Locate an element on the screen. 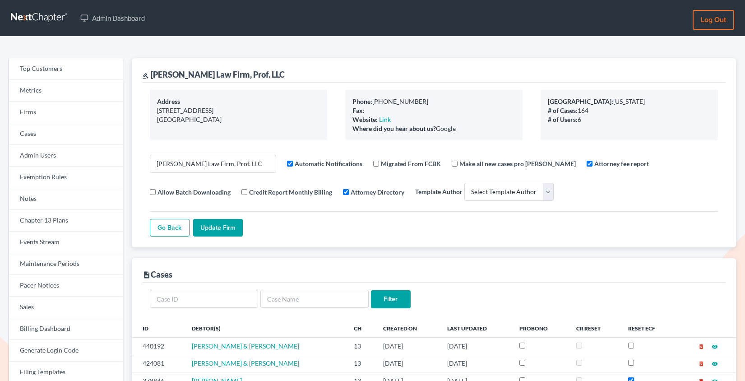 The width and height of the screenshot is (745, 381). b: Phone: is located at coordinates (362, 101).